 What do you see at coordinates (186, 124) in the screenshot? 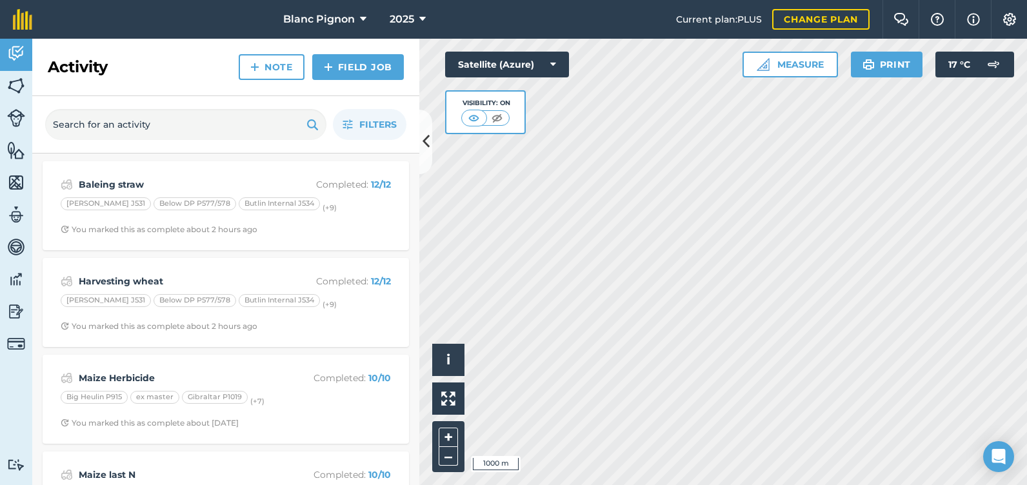
I see `input: Search for an activity` at bounding box center [186, 124].